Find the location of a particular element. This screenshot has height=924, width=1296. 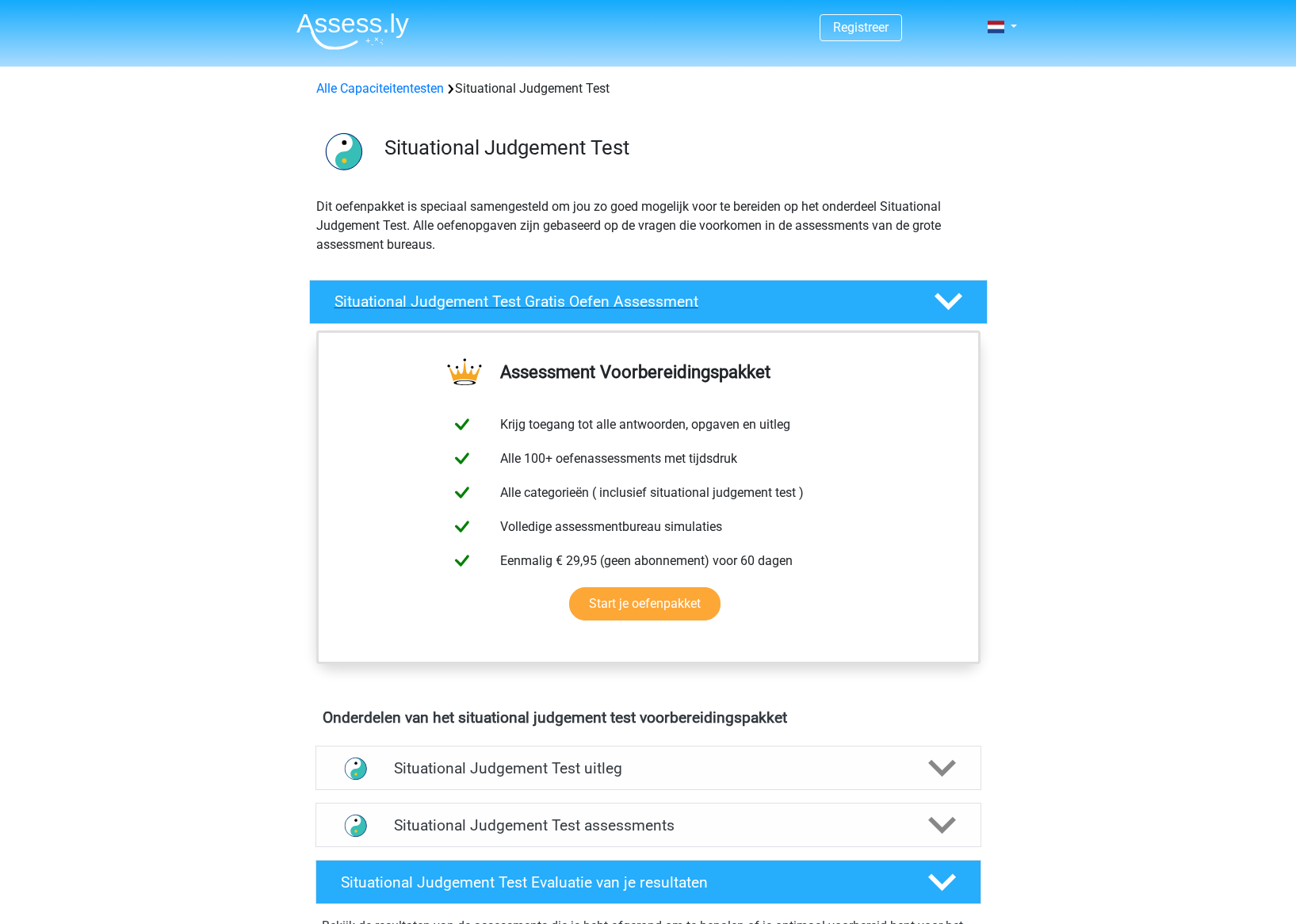

h4: Situational Judgement Test assessments is located at coordinates (648, 825).